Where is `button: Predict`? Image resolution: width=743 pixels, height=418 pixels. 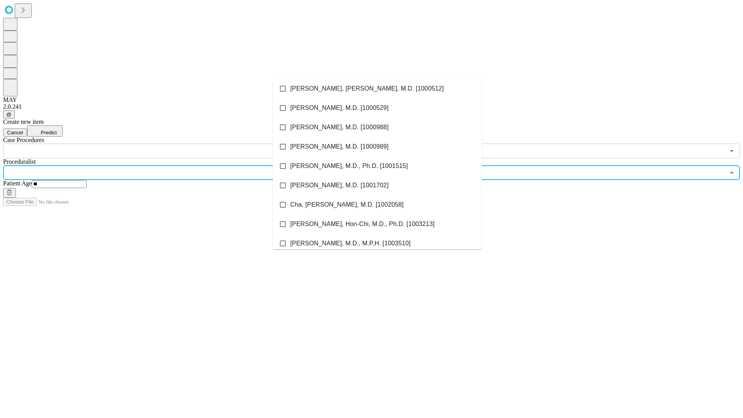
button: Predict is located at coordinates (45, 131).